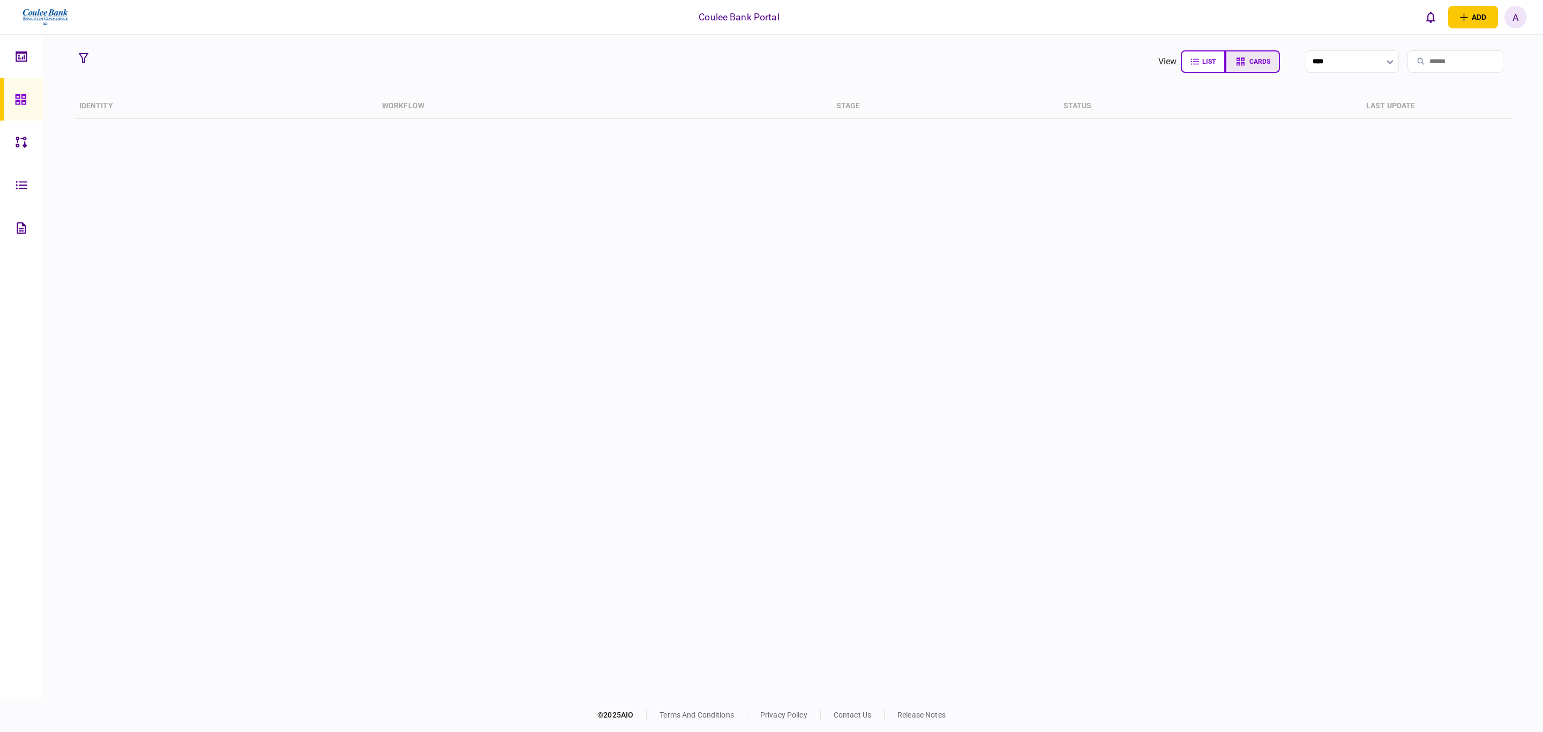 The height and width of the screenshot is (732, 1543). I want to click on div: A, so click(1516, 17).